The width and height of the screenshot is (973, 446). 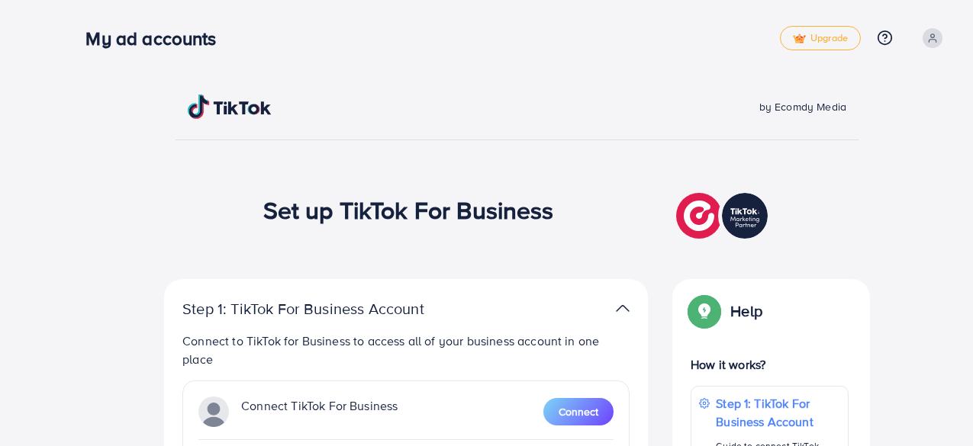 I want to click on button: Connect, so click(x=578, y=412).